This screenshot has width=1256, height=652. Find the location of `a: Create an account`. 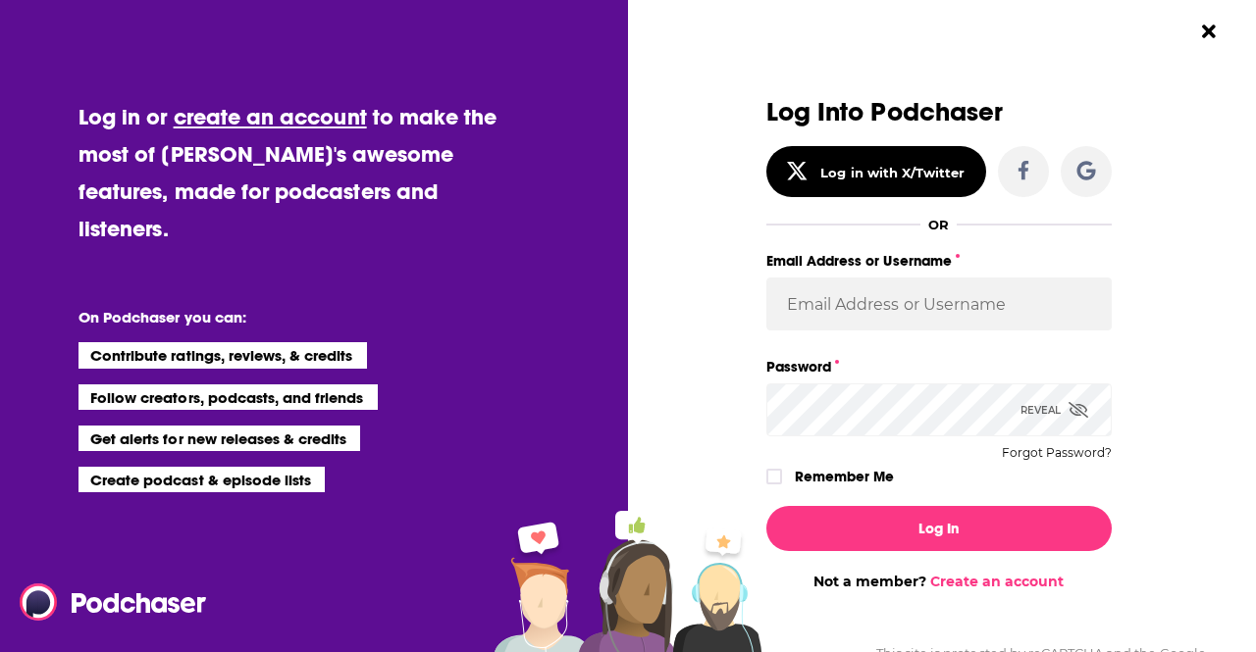

a: Create an account is located at coordinates (997, 582).